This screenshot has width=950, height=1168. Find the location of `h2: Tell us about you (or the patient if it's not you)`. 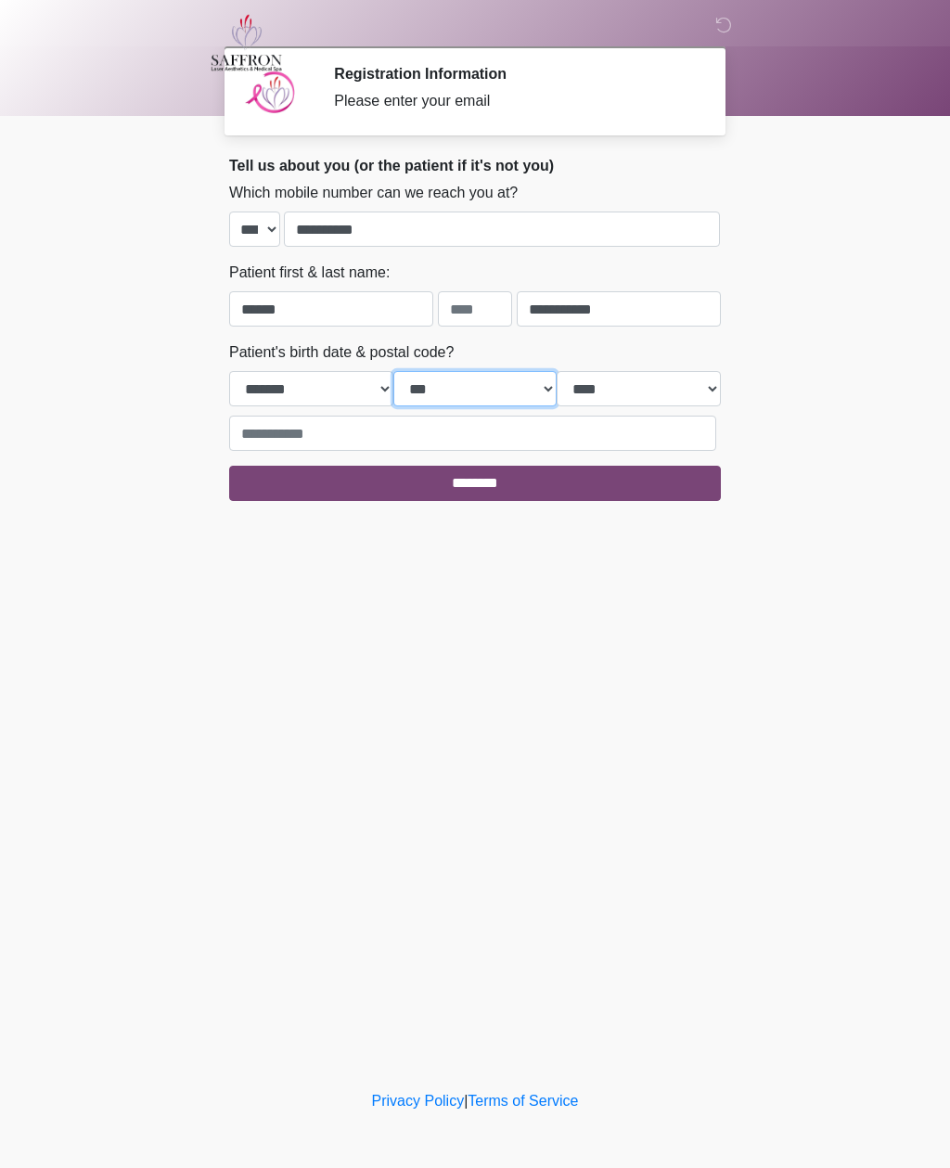

h2: Tell us about you (or the patient if it's not you) is located at coordinates (475, 165).